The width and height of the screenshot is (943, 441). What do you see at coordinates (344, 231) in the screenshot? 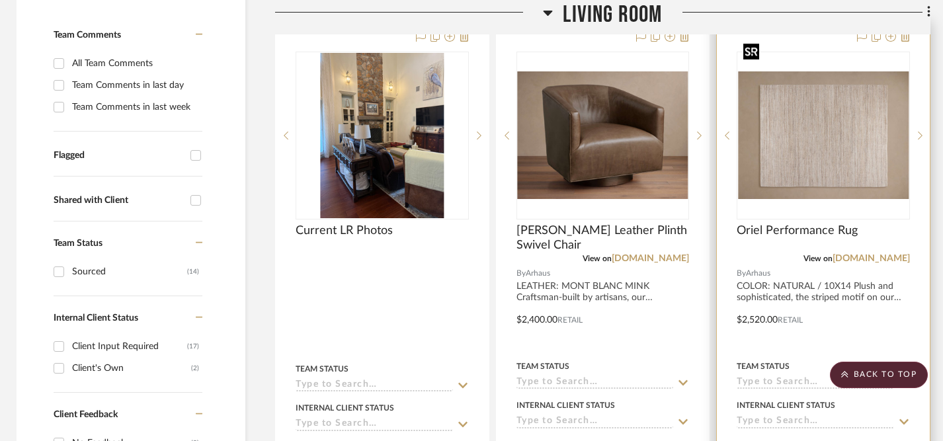
I see `span: Current LR Photos` at bounding box center [344, 231].